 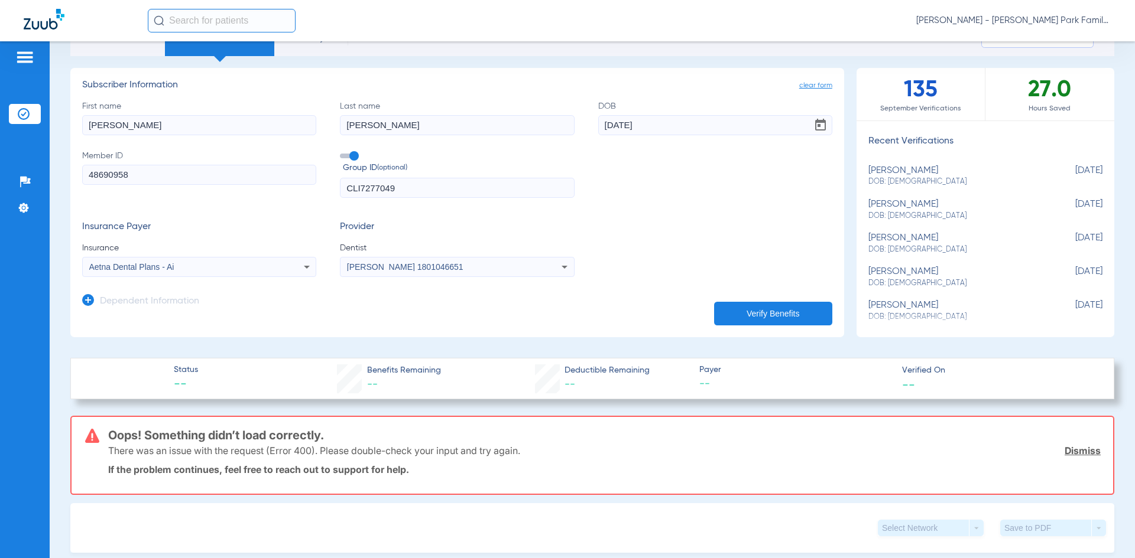 I want to click on input: Search for patients, so click(x=222, y=21).